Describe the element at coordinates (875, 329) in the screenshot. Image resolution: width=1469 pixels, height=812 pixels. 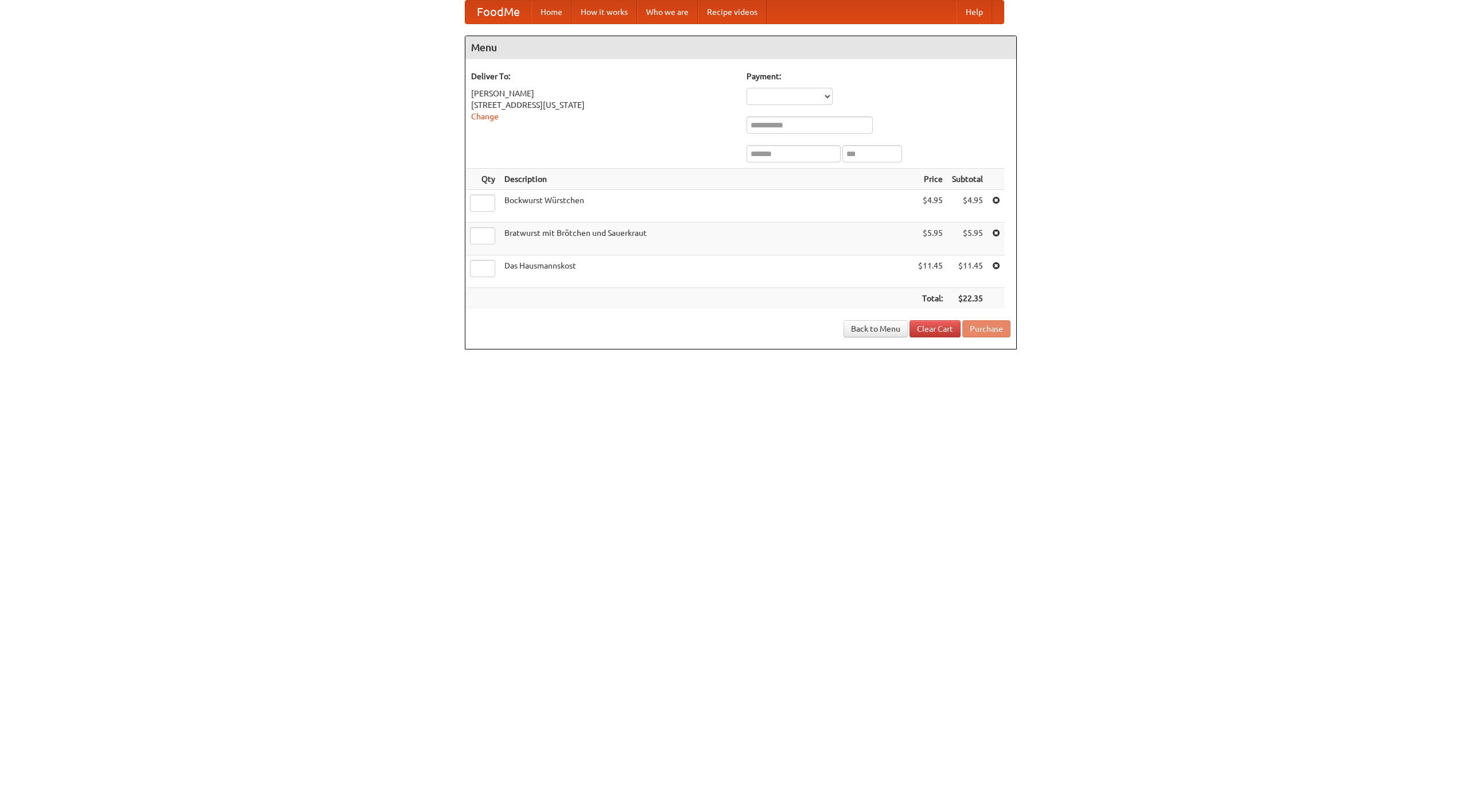
I see `a: Back to Menu` at that location.